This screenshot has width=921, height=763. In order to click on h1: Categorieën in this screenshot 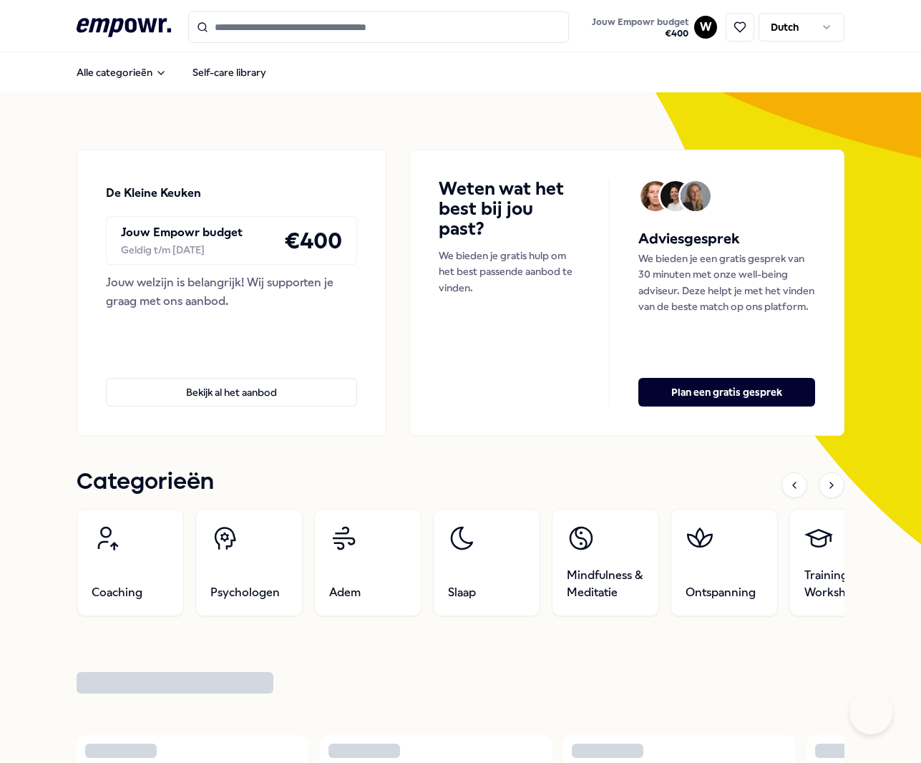, I will do `click(145, 482)`.